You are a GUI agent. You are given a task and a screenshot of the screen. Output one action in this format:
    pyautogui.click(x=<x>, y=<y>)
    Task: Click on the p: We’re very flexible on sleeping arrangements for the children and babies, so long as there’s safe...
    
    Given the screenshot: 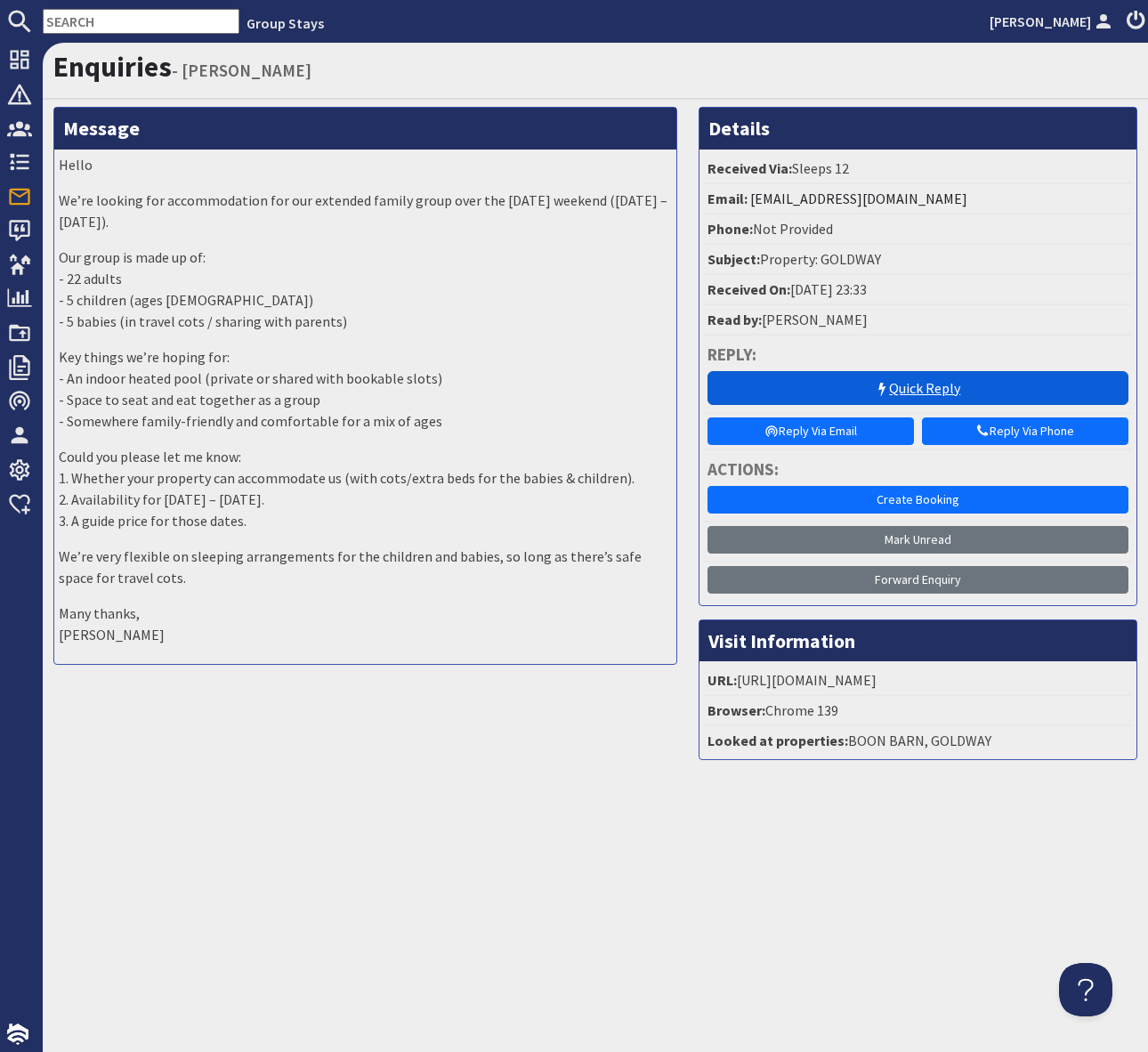 What is the action you would take?
    pyautogui.click(x=365, y=567)
    